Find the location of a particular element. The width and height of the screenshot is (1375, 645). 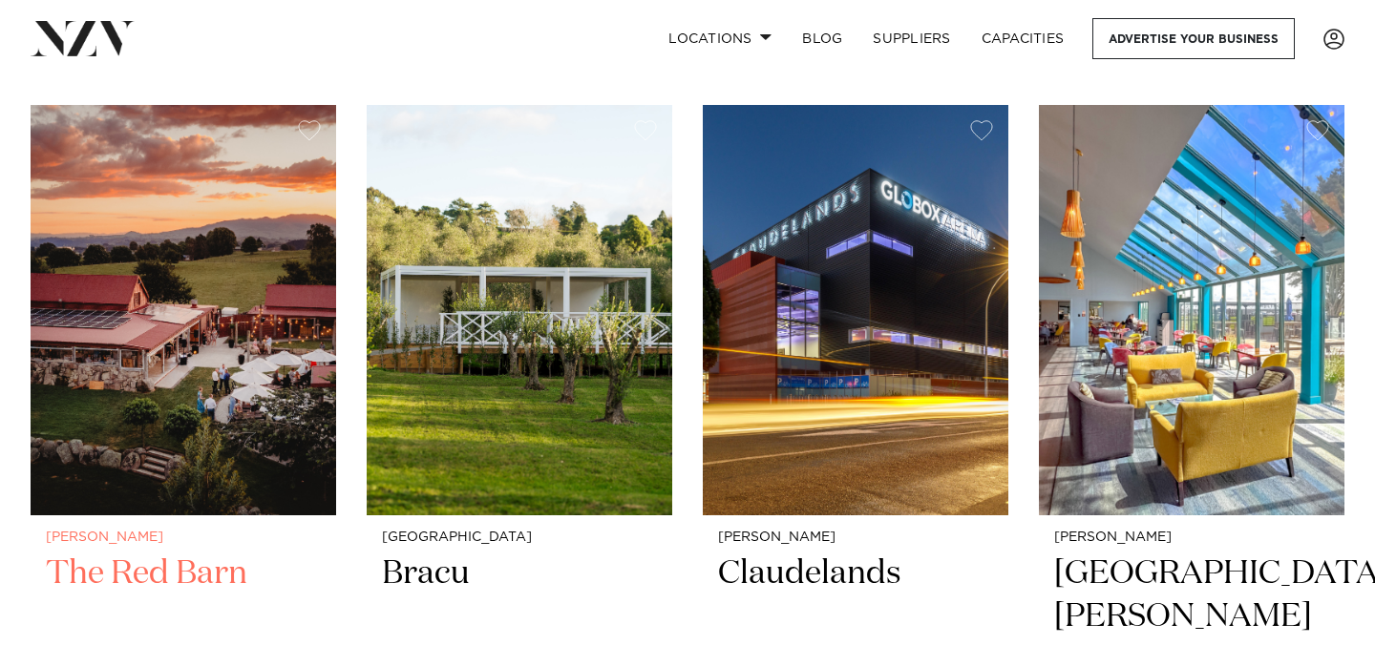

a: Locations is located at coordinates (720, 38).